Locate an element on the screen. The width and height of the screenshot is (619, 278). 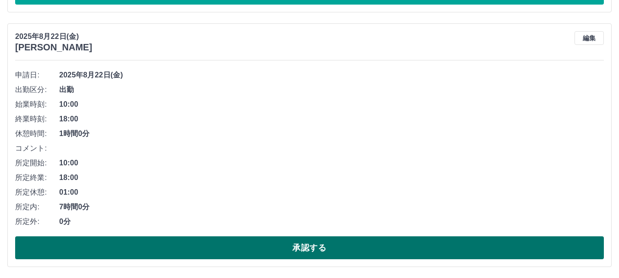
span: コメント: is located at coordinates (37, 149).